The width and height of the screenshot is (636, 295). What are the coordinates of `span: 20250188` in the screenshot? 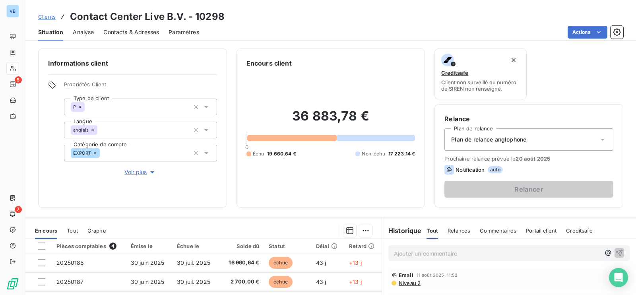 It's located at (70, 262).